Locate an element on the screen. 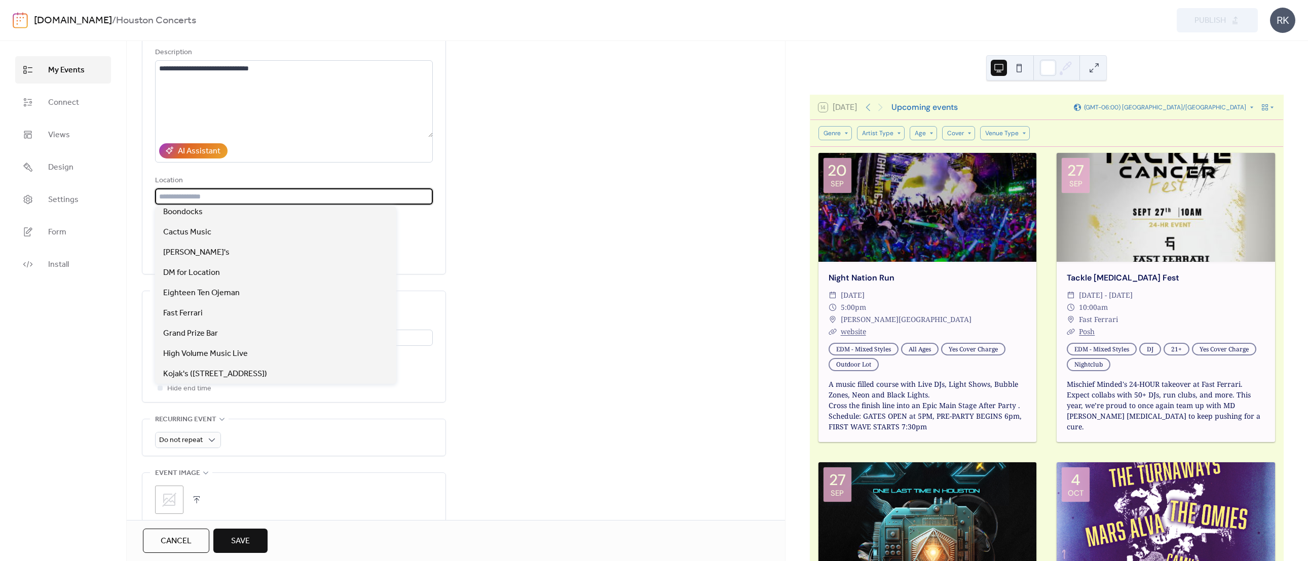 This screenshot has width=1308, height=561. span: Do not repeat is located at coordinates (181, 440).